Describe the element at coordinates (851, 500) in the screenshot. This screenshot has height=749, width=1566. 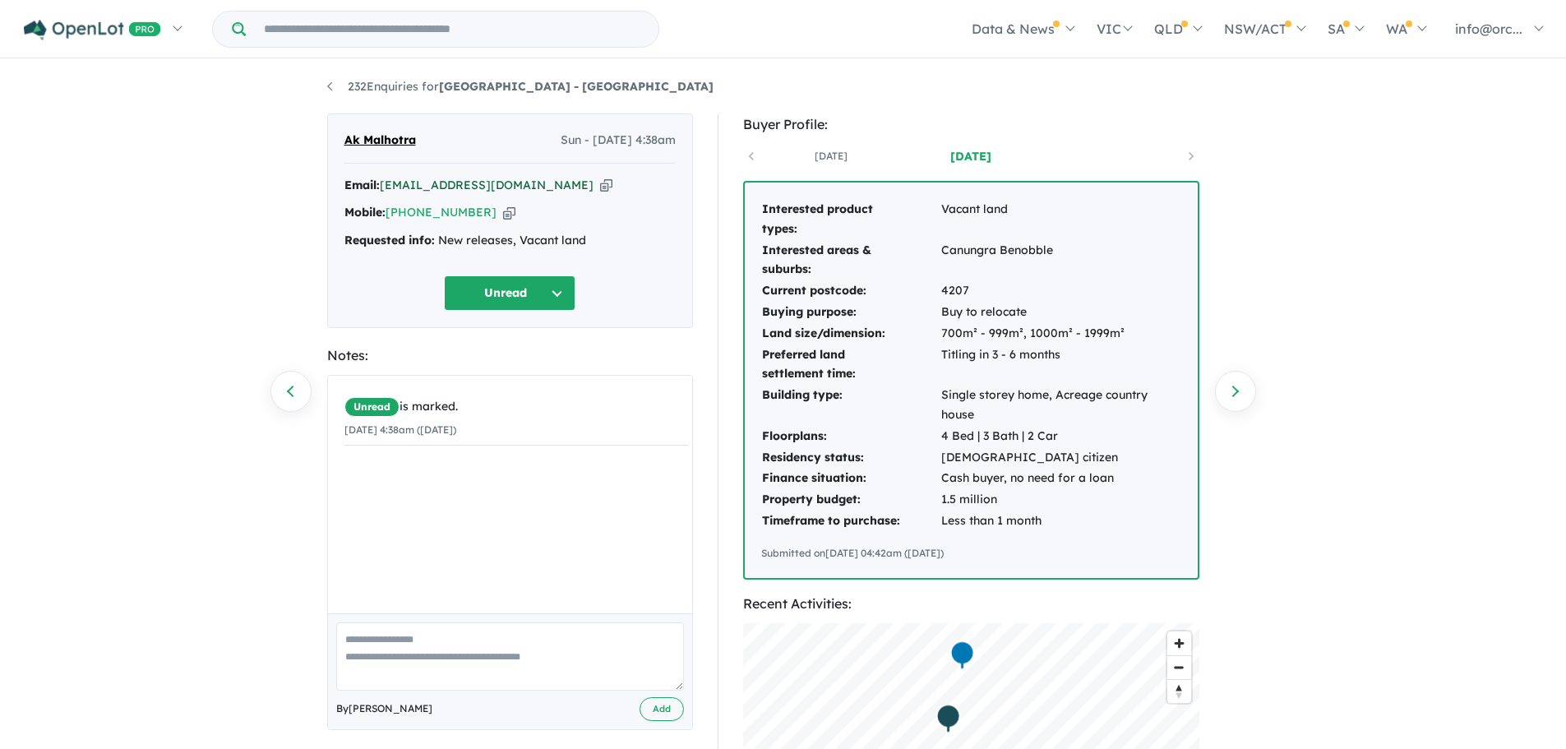
I see `td: Property budget:` at that location.